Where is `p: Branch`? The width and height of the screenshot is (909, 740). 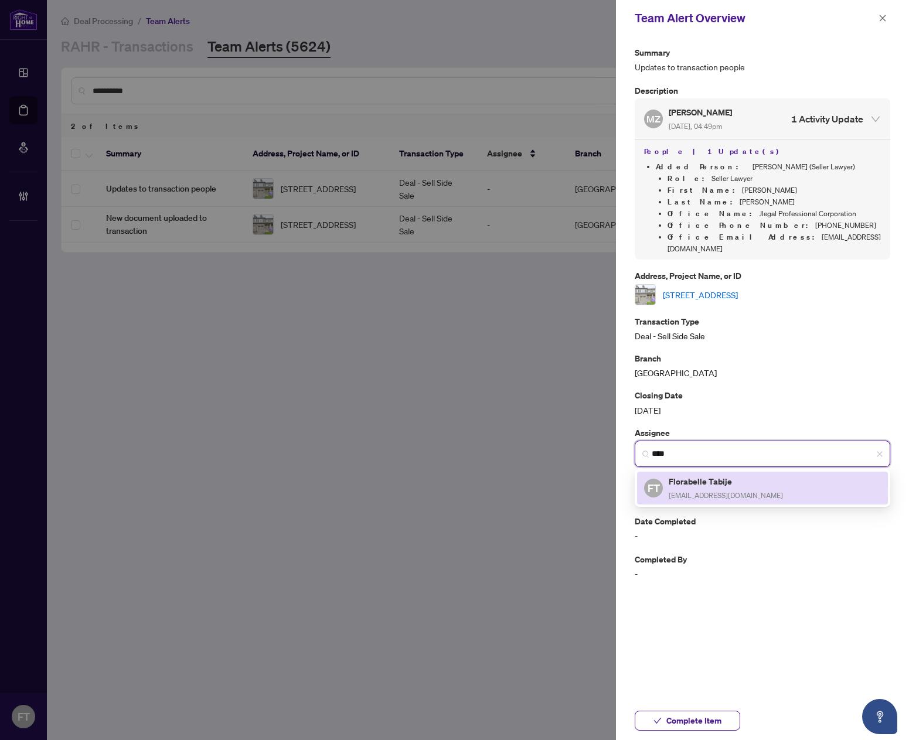 p: Branch is located at coordinates (762, 358).